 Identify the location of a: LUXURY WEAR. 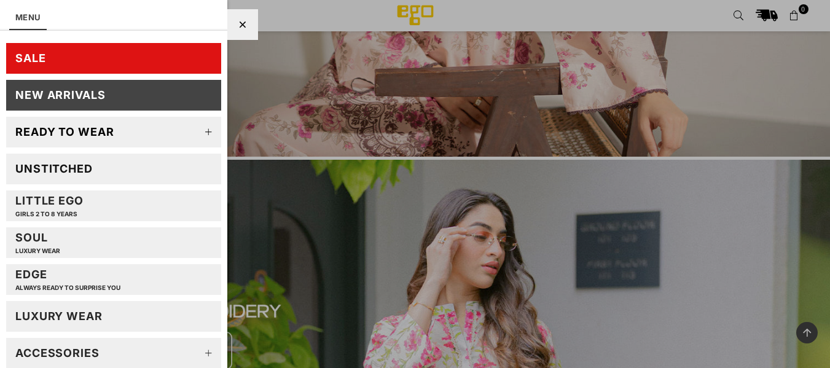
(114, 316).